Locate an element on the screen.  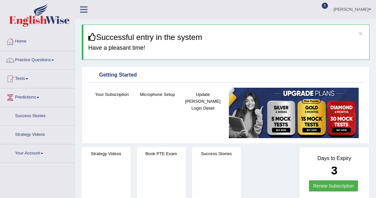
h4: Strategy Videos is located at coordinates (106, 153).